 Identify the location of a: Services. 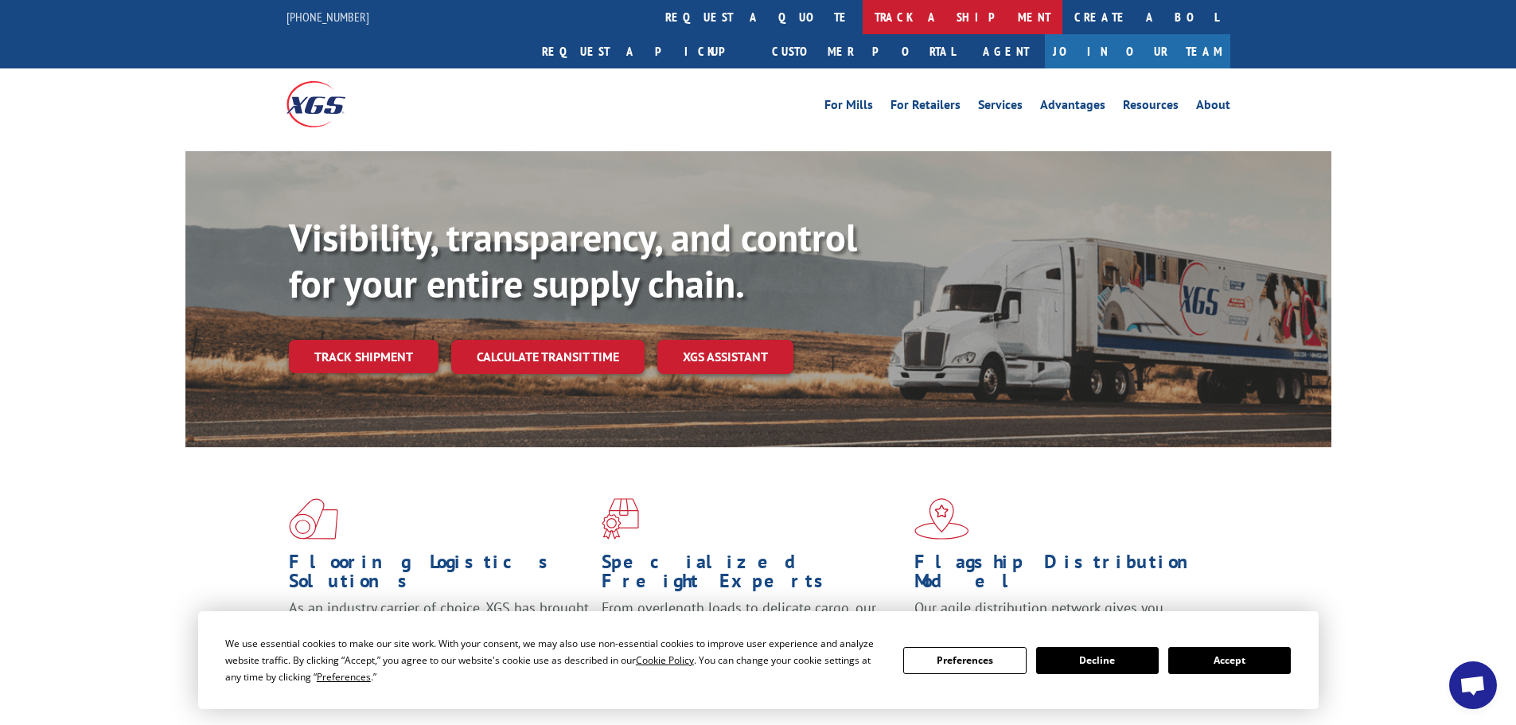
(1001, 107).